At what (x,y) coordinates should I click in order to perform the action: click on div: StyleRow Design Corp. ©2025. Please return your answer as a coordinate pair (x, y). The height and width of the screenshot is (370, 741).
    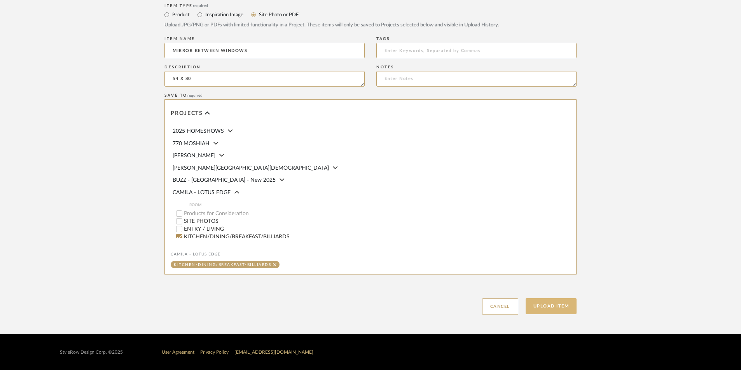
    Looking at the image, I should click on (91, 352).